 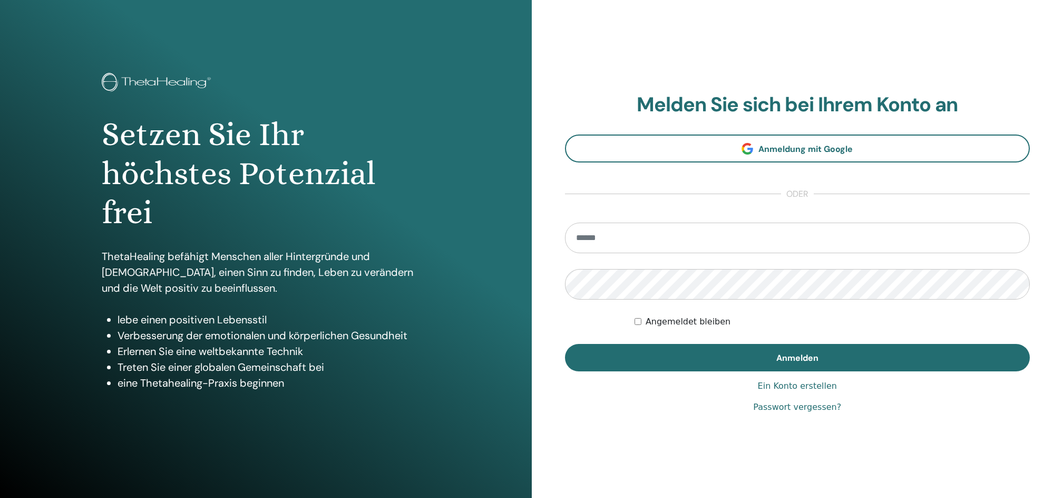 What do you see at coordinates (797, 386) in the screenshot?
I see `a: Ein Konto erstellen` at bounding box center [797, 386].